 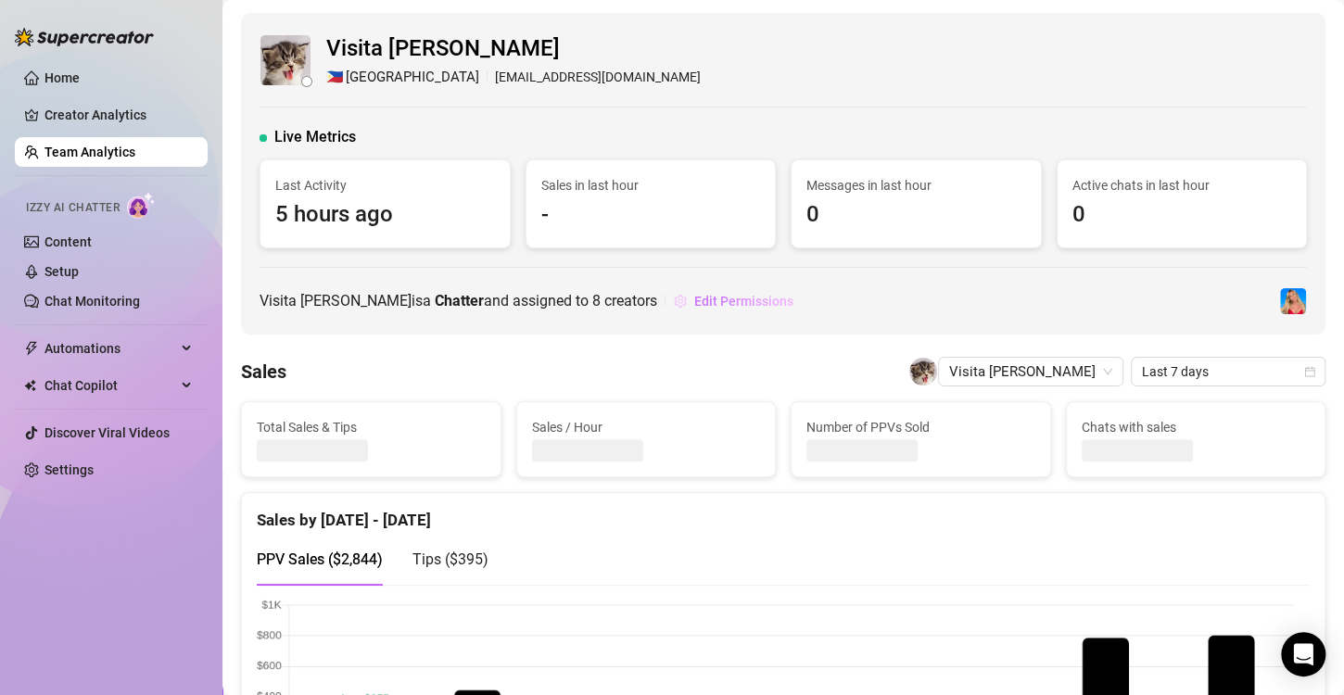 What do you see at coordinates (1196, 427) in the screenshot?
I see `span: Chats with sales` at bounding box center [1196, 427].